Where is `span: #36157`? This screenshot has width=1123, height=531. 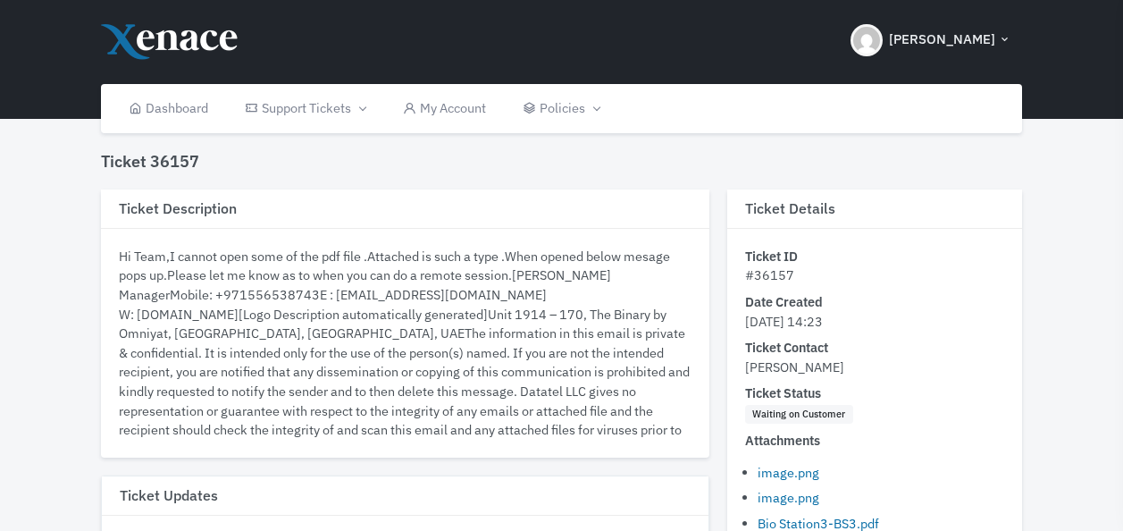
span: #36157 is located at coordinates (769, 274).